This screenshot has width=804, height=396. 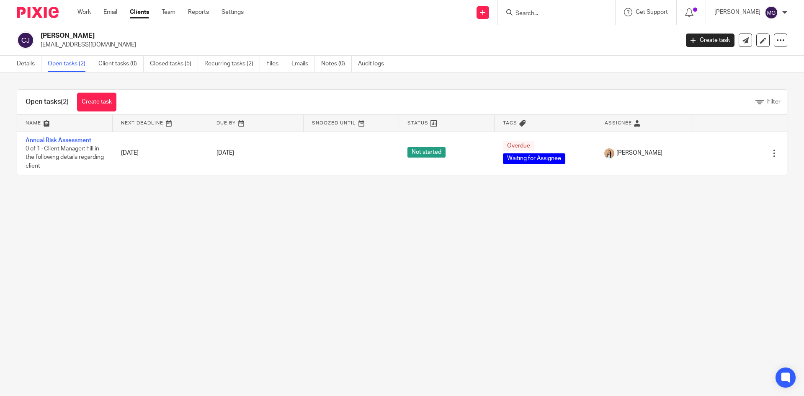 What do you see at coordinates (64, 157) in the screenshot?
I see `span: 0 of 1 · Client Manager: Fill in the following details regarding client` at bounding box center [64, 157].